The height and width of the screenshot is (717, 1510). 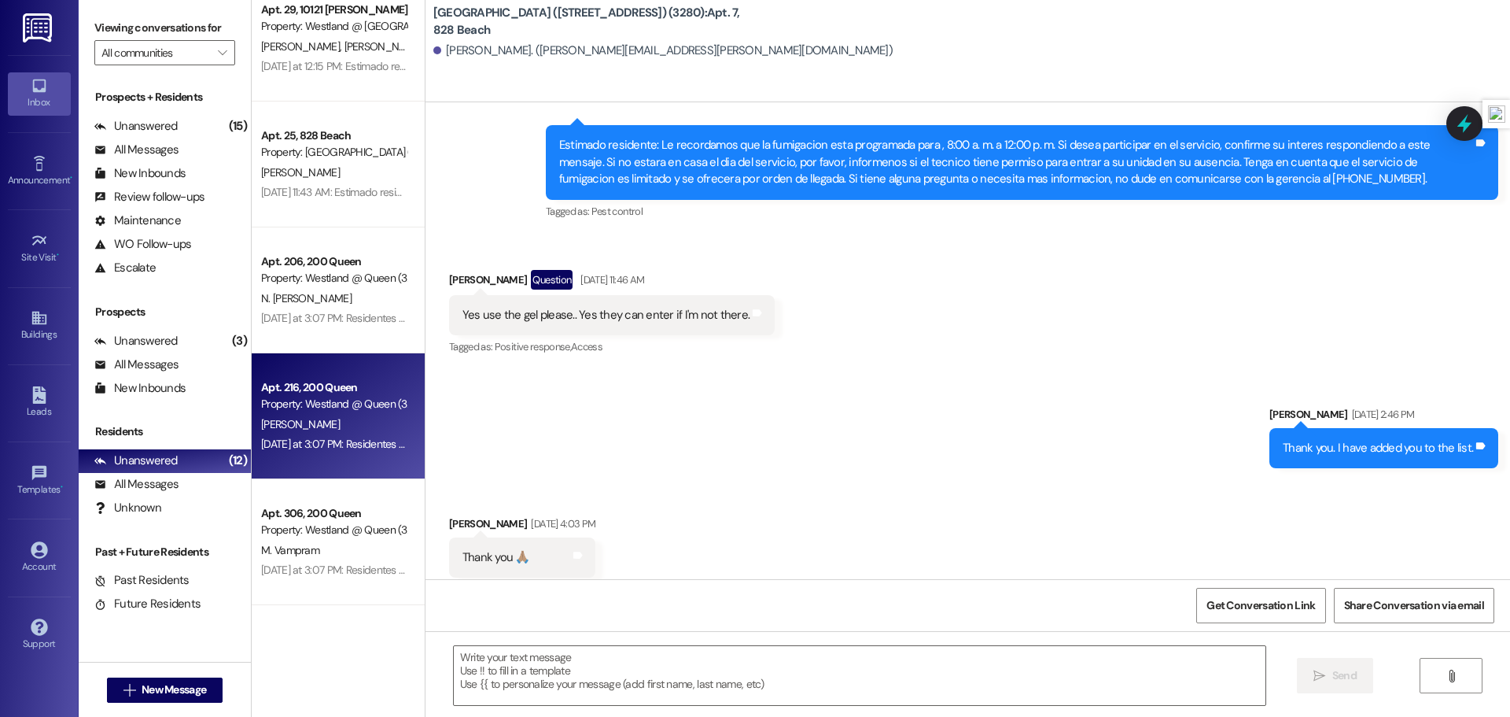 I want to click on a: Leads, so click(x=39, y=403).